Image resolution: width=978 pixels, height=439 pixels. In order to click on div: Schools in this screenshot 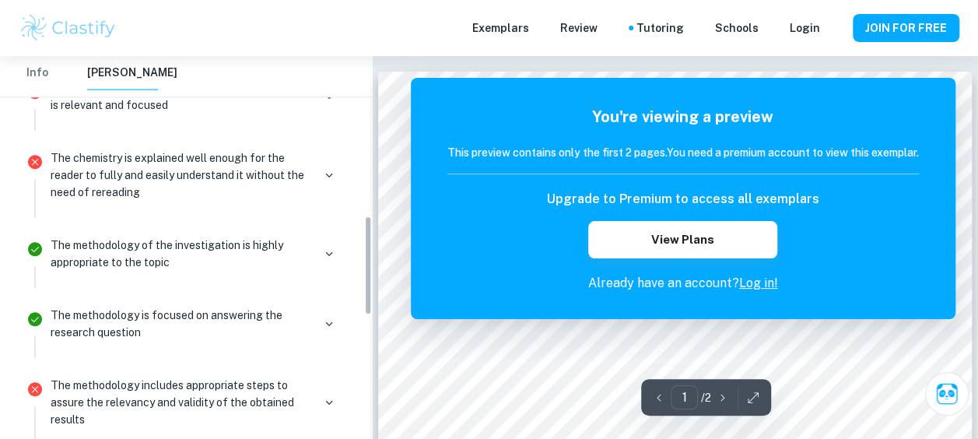, I will do `click(737, 28)`.